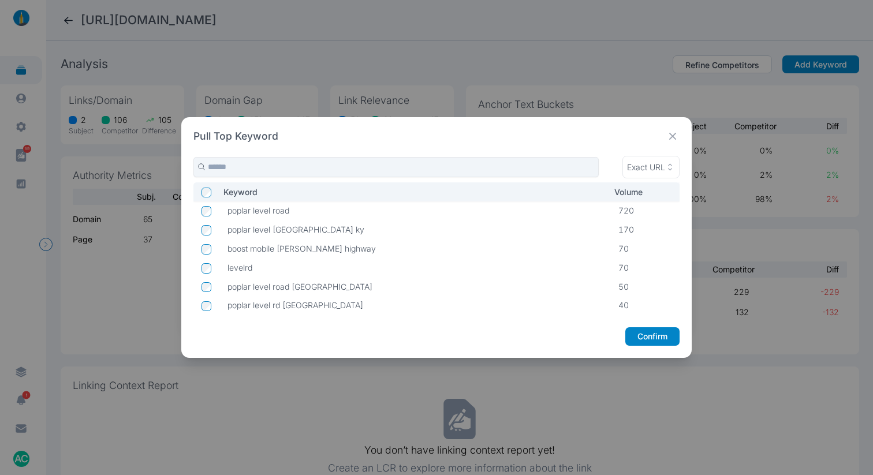  I want to click on span: 40, so click(623, 305).